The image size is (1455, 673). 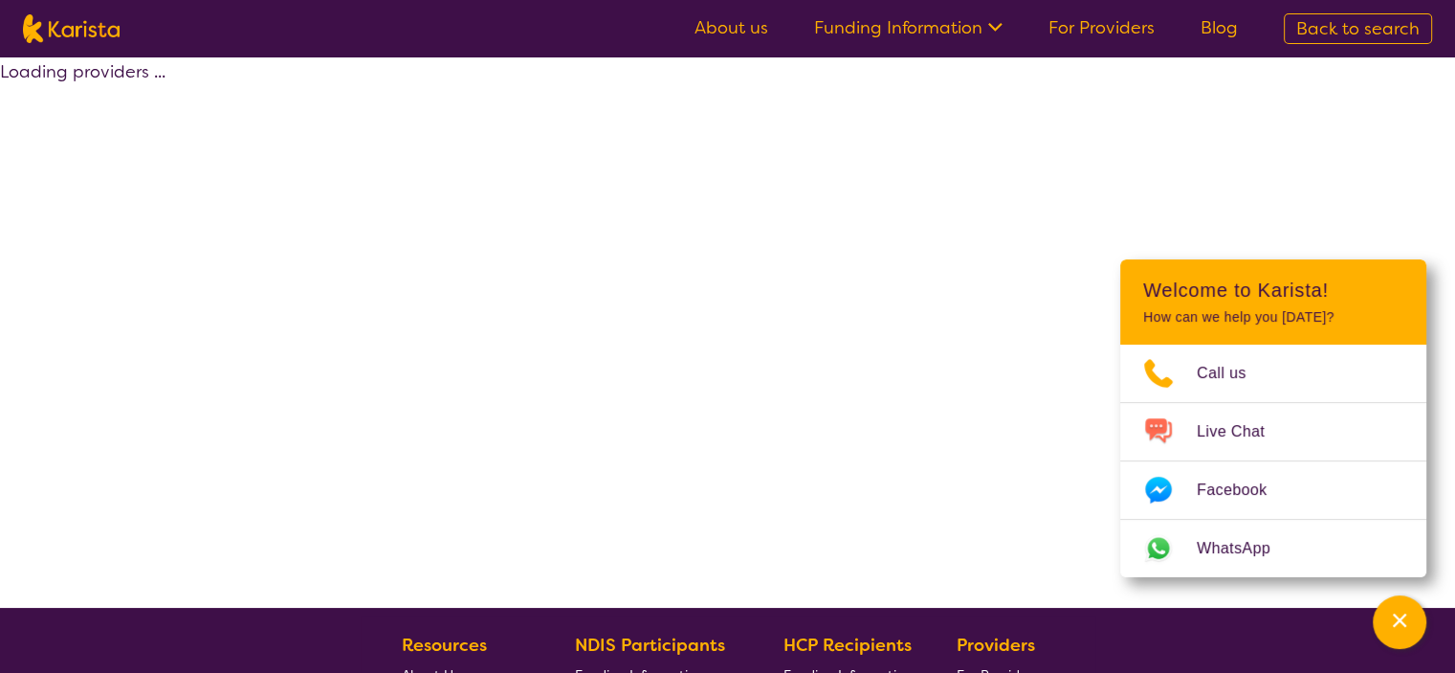 I want to click on a: Back to search, so click(x=1357, y=29).